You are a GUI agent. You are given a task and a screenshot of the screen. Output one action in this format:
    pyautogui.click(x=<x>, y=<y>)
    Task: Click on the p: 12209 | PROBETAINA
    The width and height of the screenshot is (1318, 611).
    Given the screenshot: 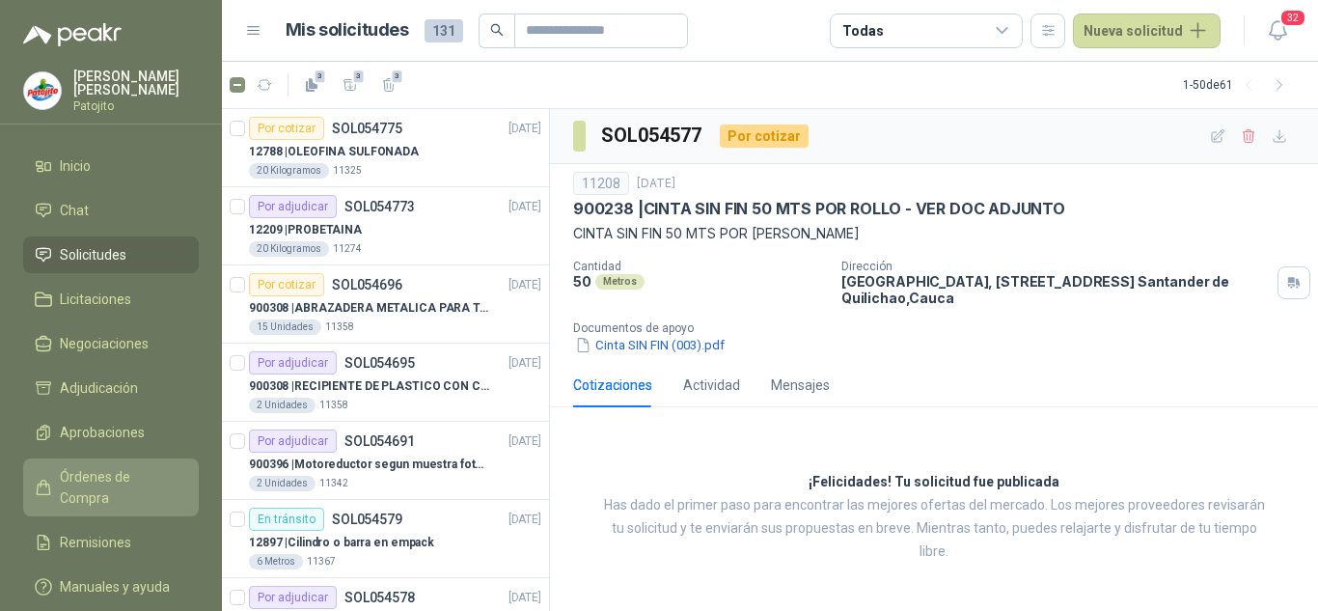 What is the action you would take?
    pyautogui.click(x=305, y=230)
    